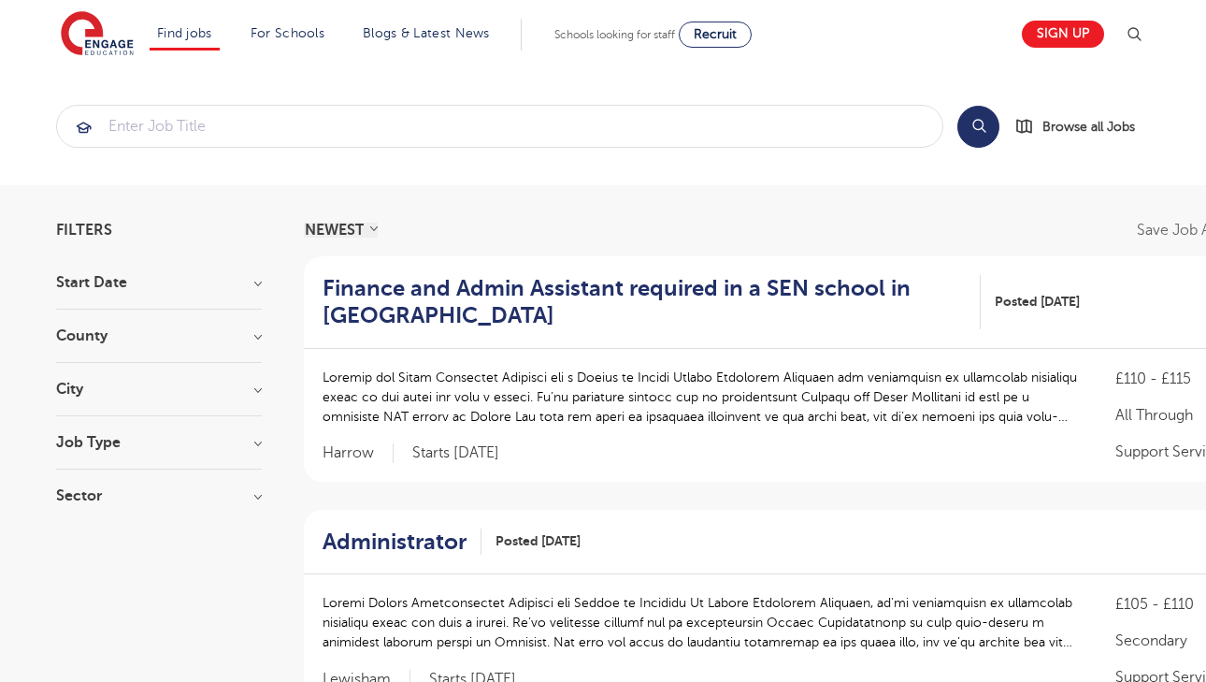  I want to click on button: Search, so click(978, 126).